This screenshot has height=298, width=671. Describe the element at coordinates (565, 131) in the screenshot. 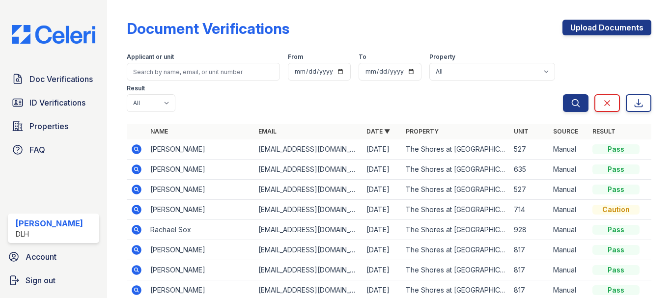

I see `a: Source` at that location.